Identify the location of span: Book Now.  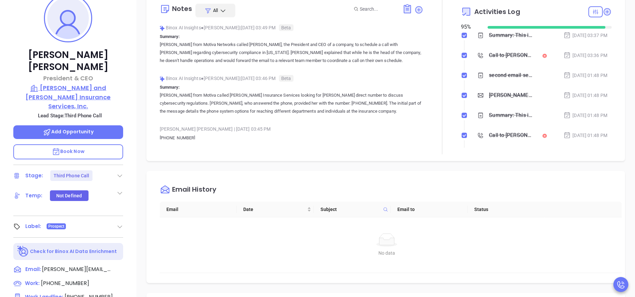
(68, 151).